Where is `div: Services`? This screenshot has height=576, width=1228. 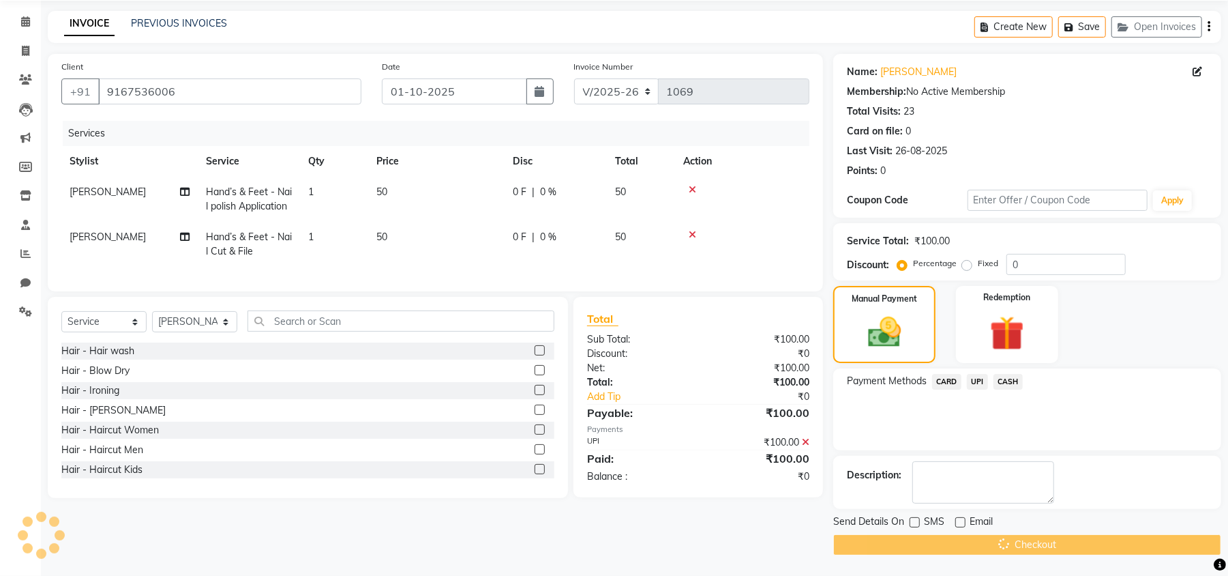 div: Services is located at coordinates (441, 133).